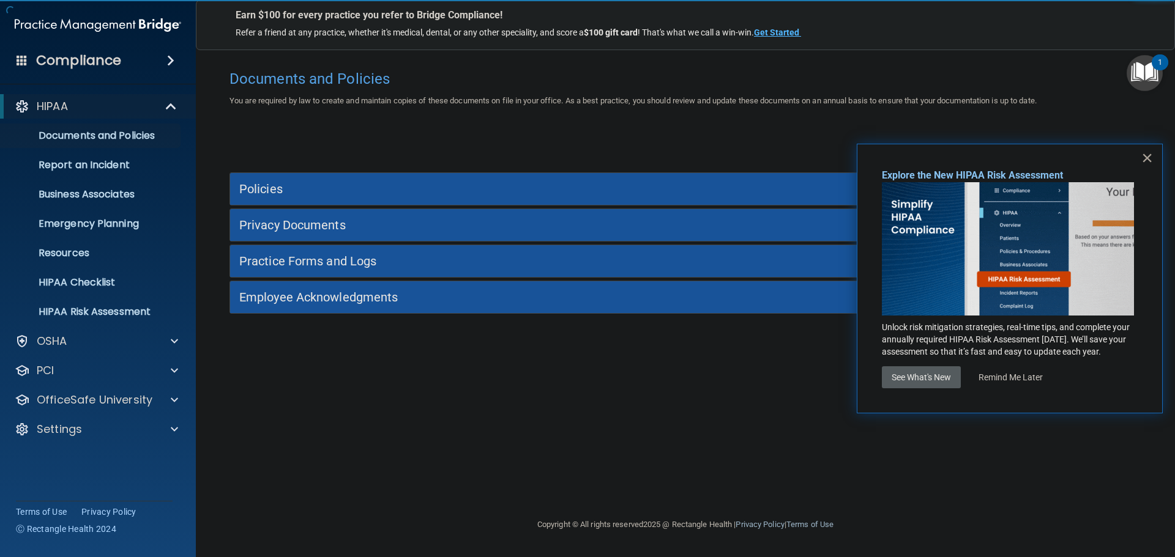 This screenshot has height=557, width=1175. I want to click on p: Business Associates, so click(91, 195).